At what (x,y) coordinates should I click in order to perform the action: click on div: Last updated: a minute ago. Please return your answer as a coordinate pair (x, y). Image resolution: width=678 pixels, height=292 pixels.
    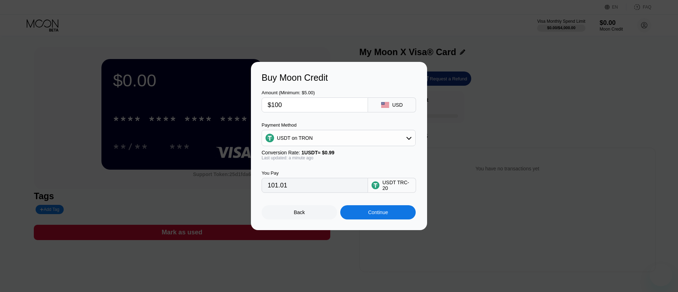
    Looking at the image, I should click on (338, 158).